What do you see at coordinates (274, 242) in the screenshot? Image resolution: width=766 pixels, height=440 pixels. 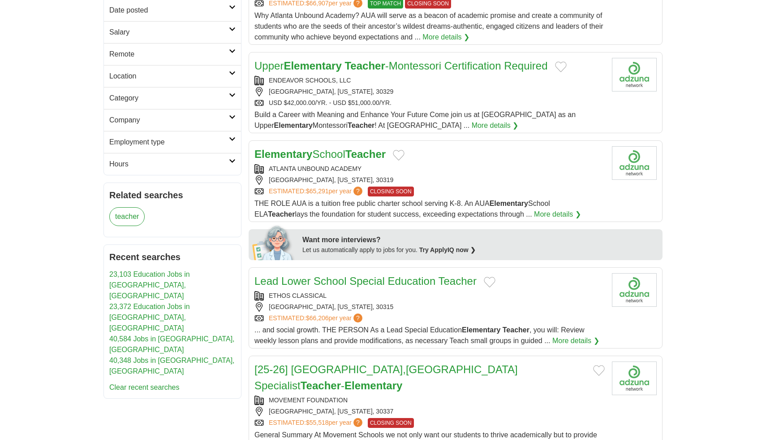 I see `img: apply-iq-scientist.png` at bounding box center [274, 242].